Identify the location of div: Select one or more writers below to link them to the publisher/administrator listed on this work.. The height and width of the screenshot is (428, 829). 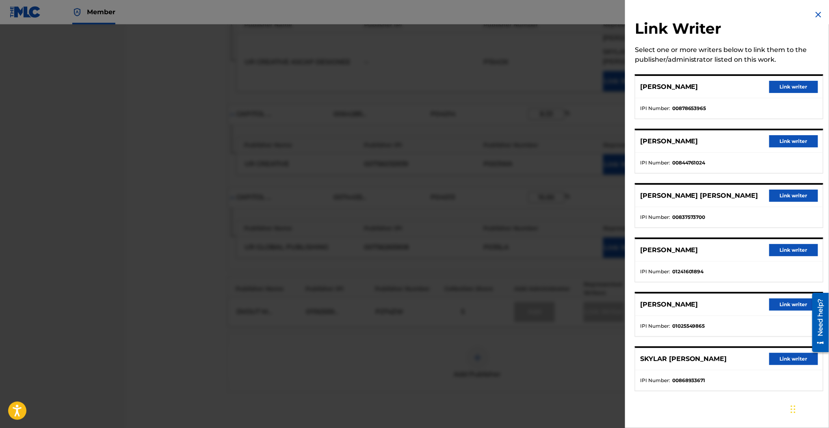
(729, 55).